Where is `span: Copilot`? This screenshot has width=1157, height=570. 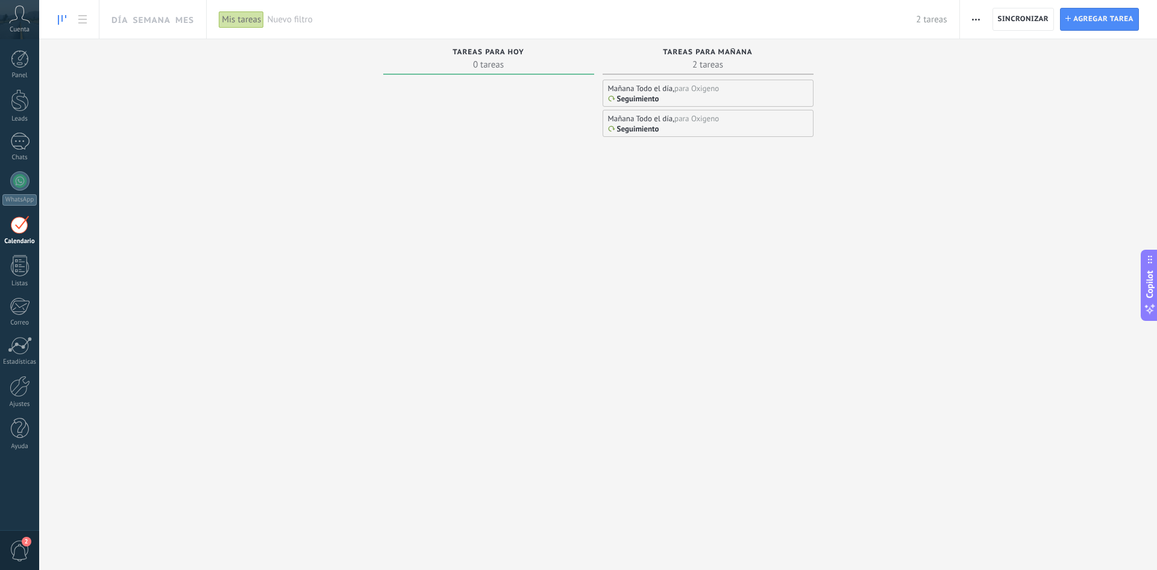 span: Copilot is located at coordinates (1150, 284).